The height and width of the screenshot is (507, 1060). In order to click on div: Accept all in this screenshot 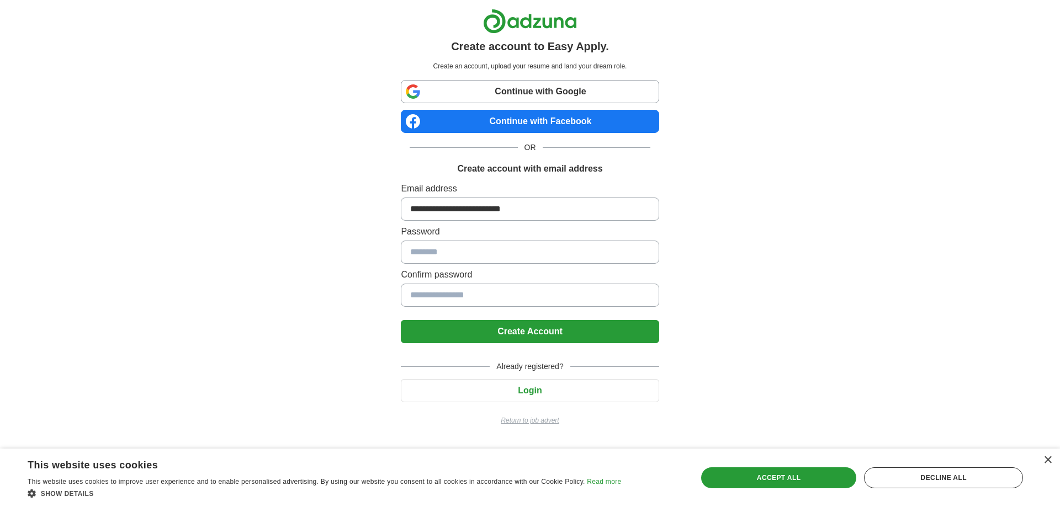, I will do `click(779, 478)`.